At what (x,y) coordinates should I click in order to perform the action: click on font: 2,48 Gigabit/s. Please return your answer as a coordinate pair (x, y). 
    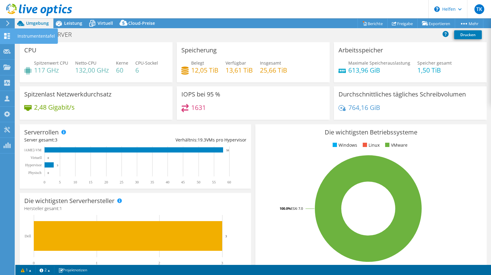
    Looking at the image, I should click on (54, 107).